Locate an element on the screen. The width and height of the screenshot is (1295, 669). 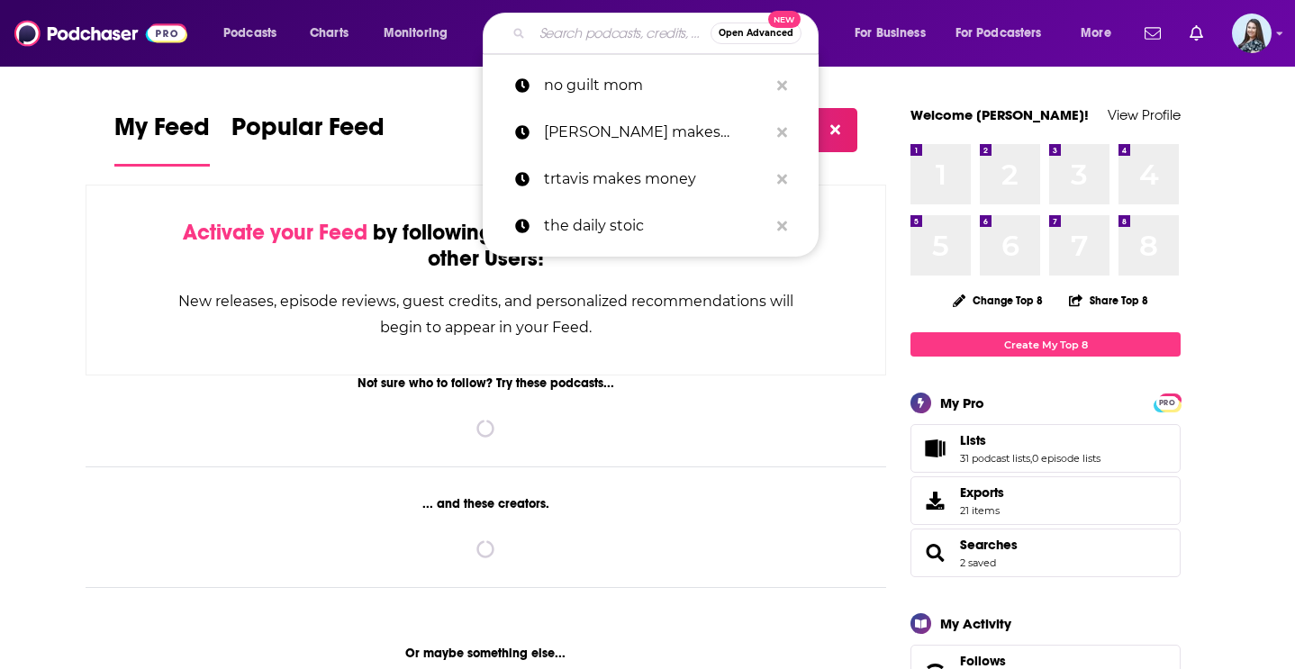
a: Podchaser - Follow, Share and Rate Podcasts is located at coordinates (101, 33).